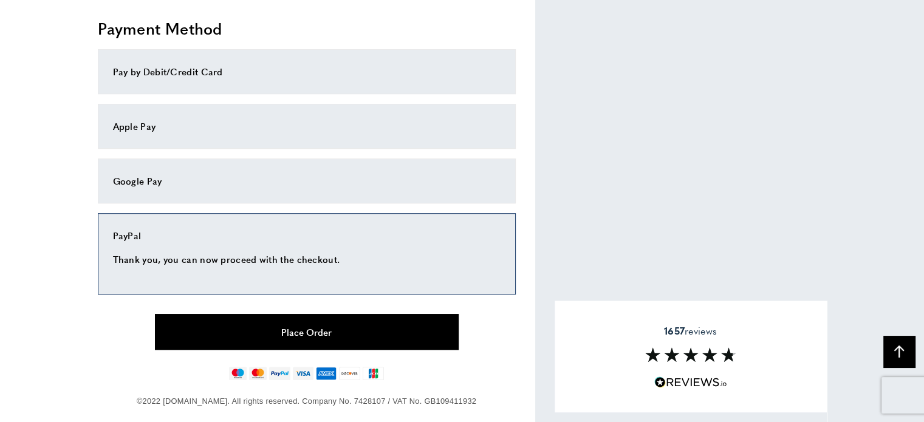 Image resolution: width=924 pixels, height=422 pixels. What do you see at coordinates (690, 331) in the screenshot?
I see `span: reviews` at bounding box center [690, 331].